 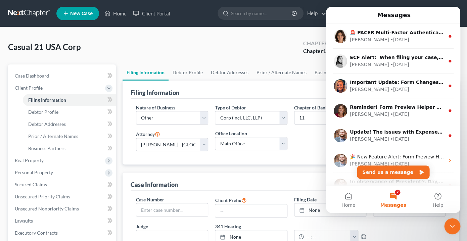 I want to click on button: Messages, so click(x=67, y=193).